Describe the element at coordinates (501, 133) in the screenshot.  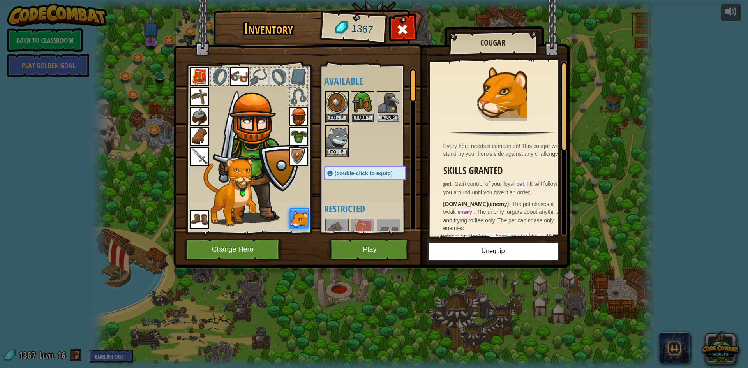
I see `img: hr.png` at that location.